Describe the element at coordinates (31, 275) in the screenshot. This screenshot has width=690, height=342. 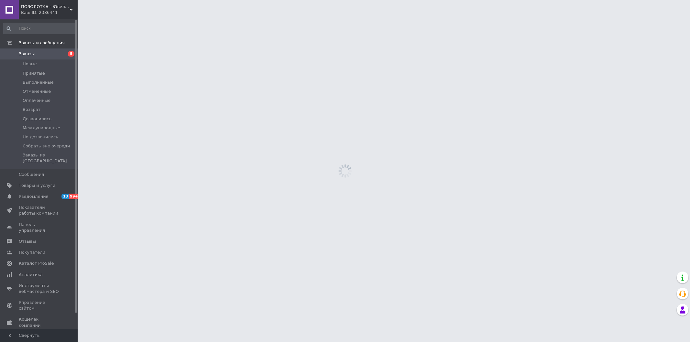
I see `span: Аналитика` at that location.